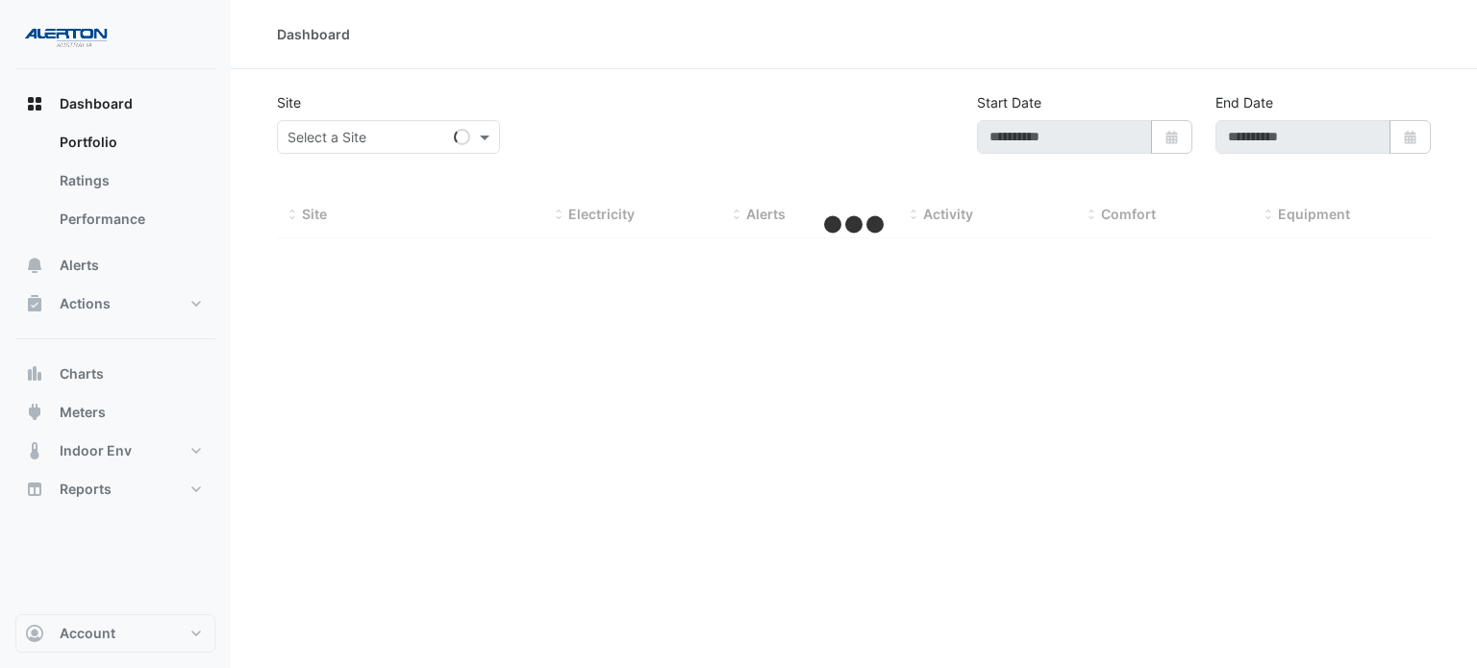 The height and width of the screenshot is (668, 1477). What do you see at coordinates (1009, 102) in the screenshot?
I see `label: Start Date` at bounding box center [1009, 102].